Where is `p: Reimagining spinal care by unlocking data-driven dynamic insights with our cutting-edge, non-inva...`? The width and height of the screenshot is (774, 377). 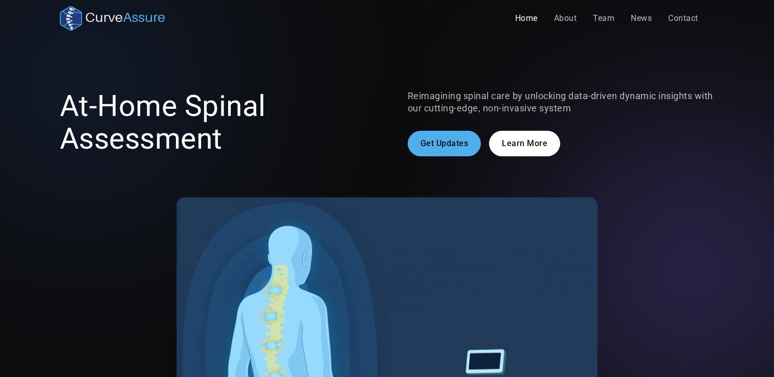 p: Reimagining spinal care by unlocking data-driven dynamic insights with our cutting-edge, non-inva... is located at coordinates (561, 102).